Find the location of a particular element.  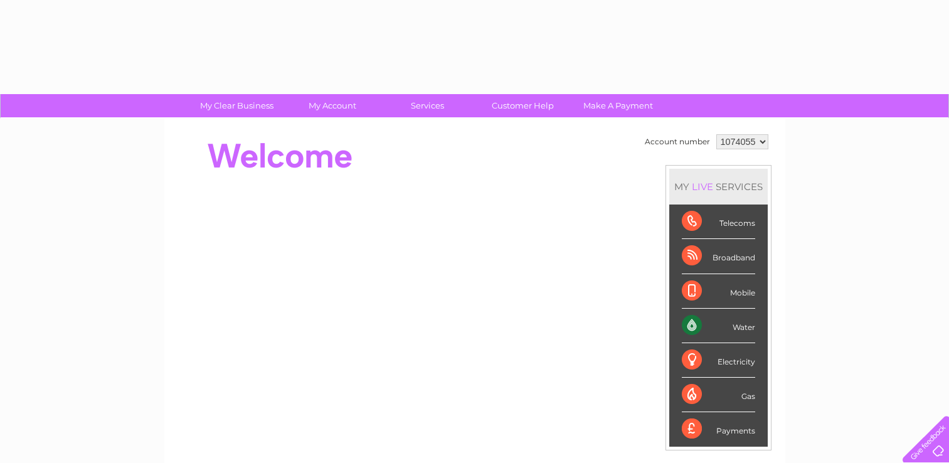

div: Telecoms is located at coordinates (718, 221).